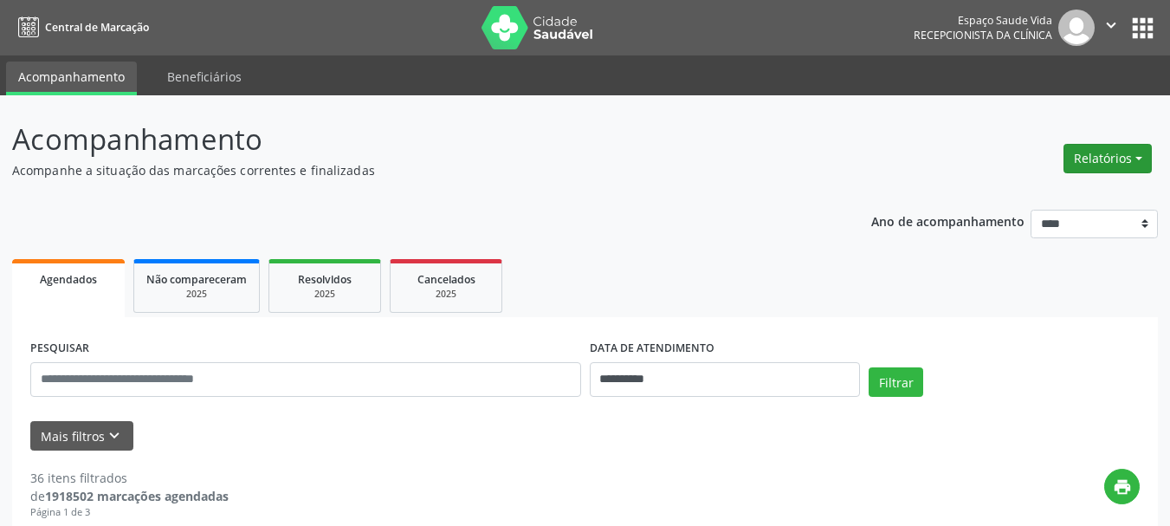 This screenshot has height=526, width=1170. I want to click on button: Mais filtroskeyboard_arrow_down, so click(81, 436).